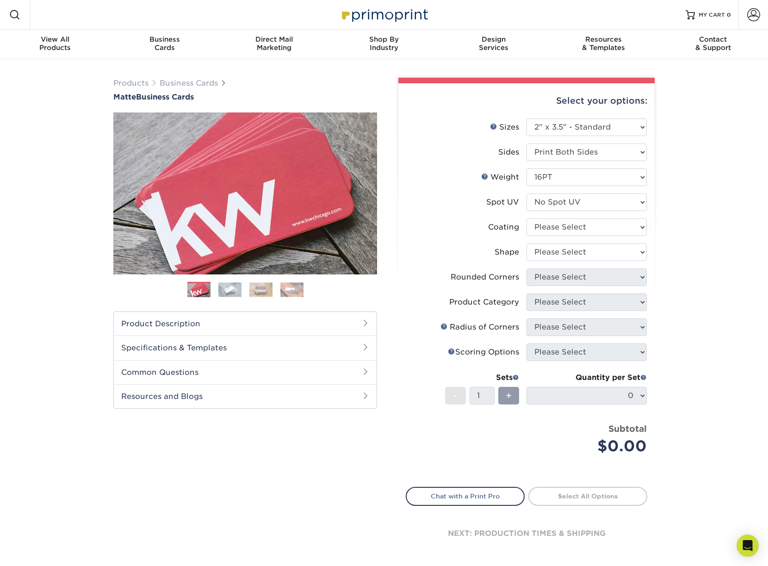 The height and width of the screenshot is (566, 768). What do you see at coordinates (504, 127) in the screenshot?
I see `div: Sizes` at bounding box center [504, 127].